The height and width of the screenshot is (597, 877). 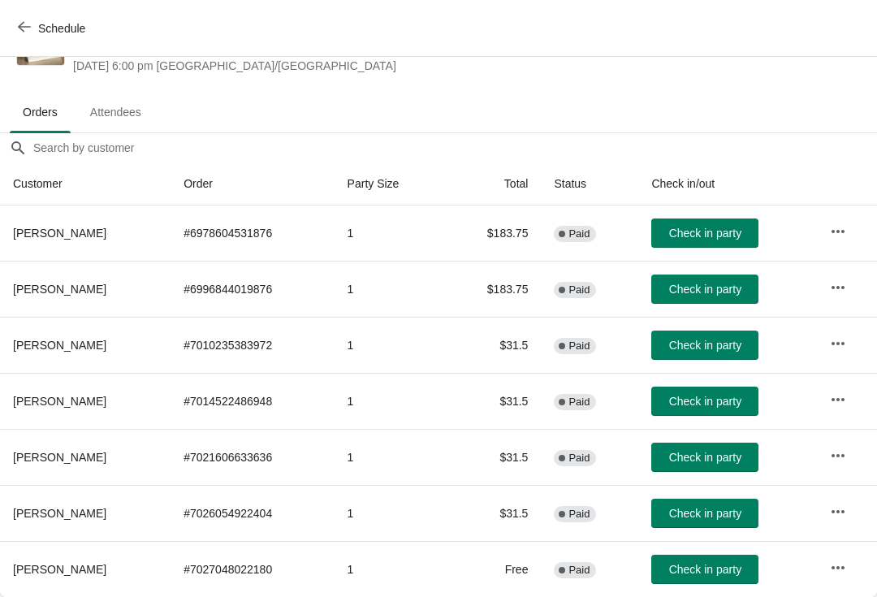 I want to click on span: Attendees, so click(x=115, y=112).